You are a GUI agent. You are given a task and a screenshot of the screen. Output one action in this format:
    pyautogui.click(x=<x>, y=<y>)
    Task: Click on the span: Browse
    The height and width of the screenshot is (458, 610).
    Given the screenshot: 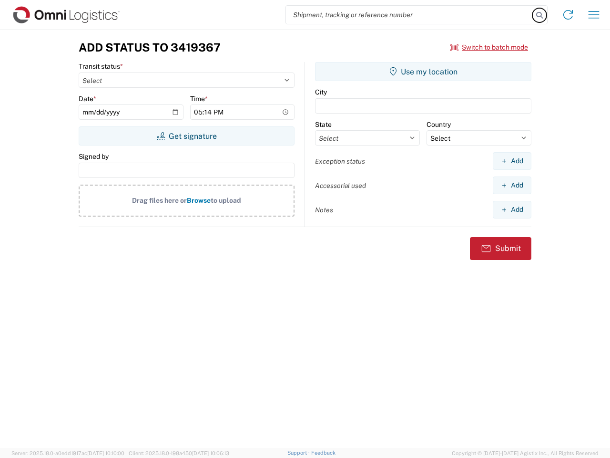 What is the action you would take?
    pyautogui.click(x=199, y=200)
    